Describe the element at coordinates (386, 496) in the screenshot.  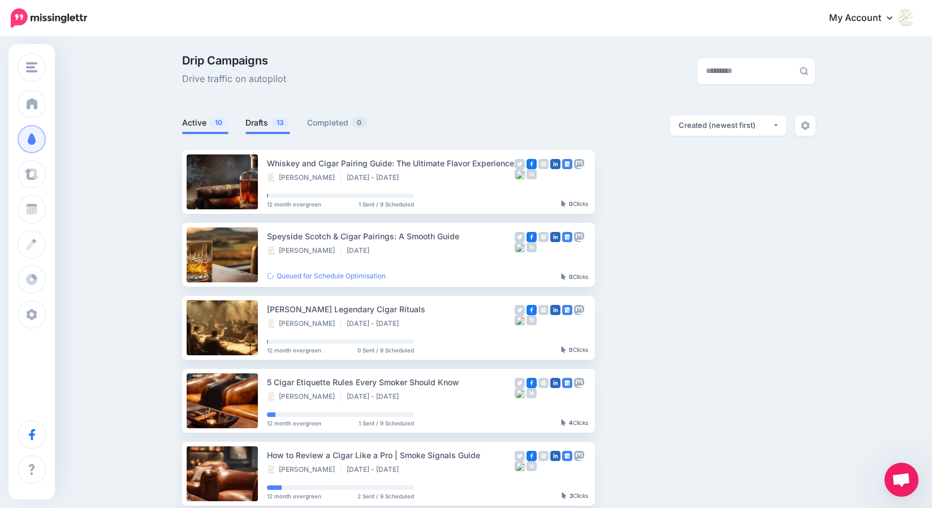
I see `span: 2 Sent / 9 Scheduled` at that location.